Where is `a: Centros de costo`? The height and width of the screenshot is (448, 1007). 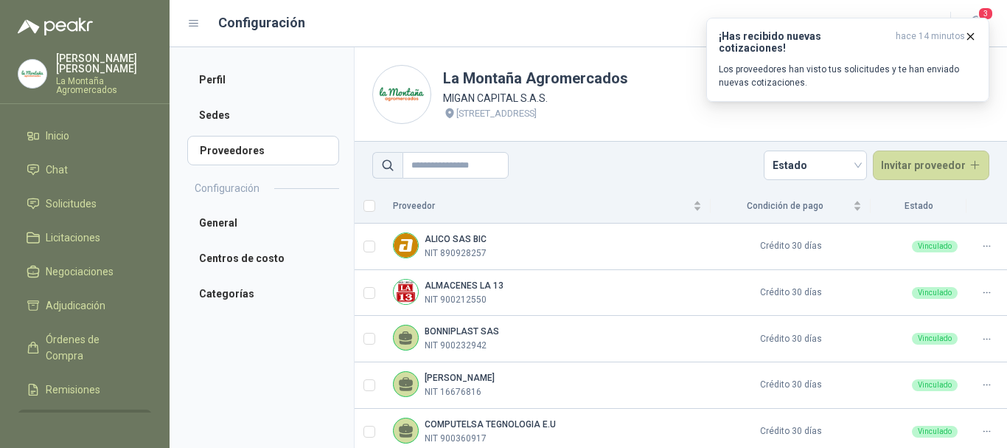 a: Centros de costo is located at coordinates (263, 258).